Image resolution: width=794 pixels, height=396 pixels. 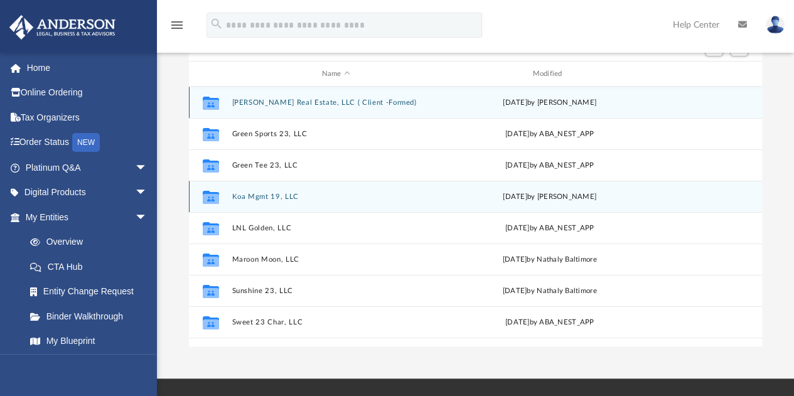 What do you see at coordinates (92, 242) in the screenshot?
I see `a: Overview` at bounding box center [92, 242].